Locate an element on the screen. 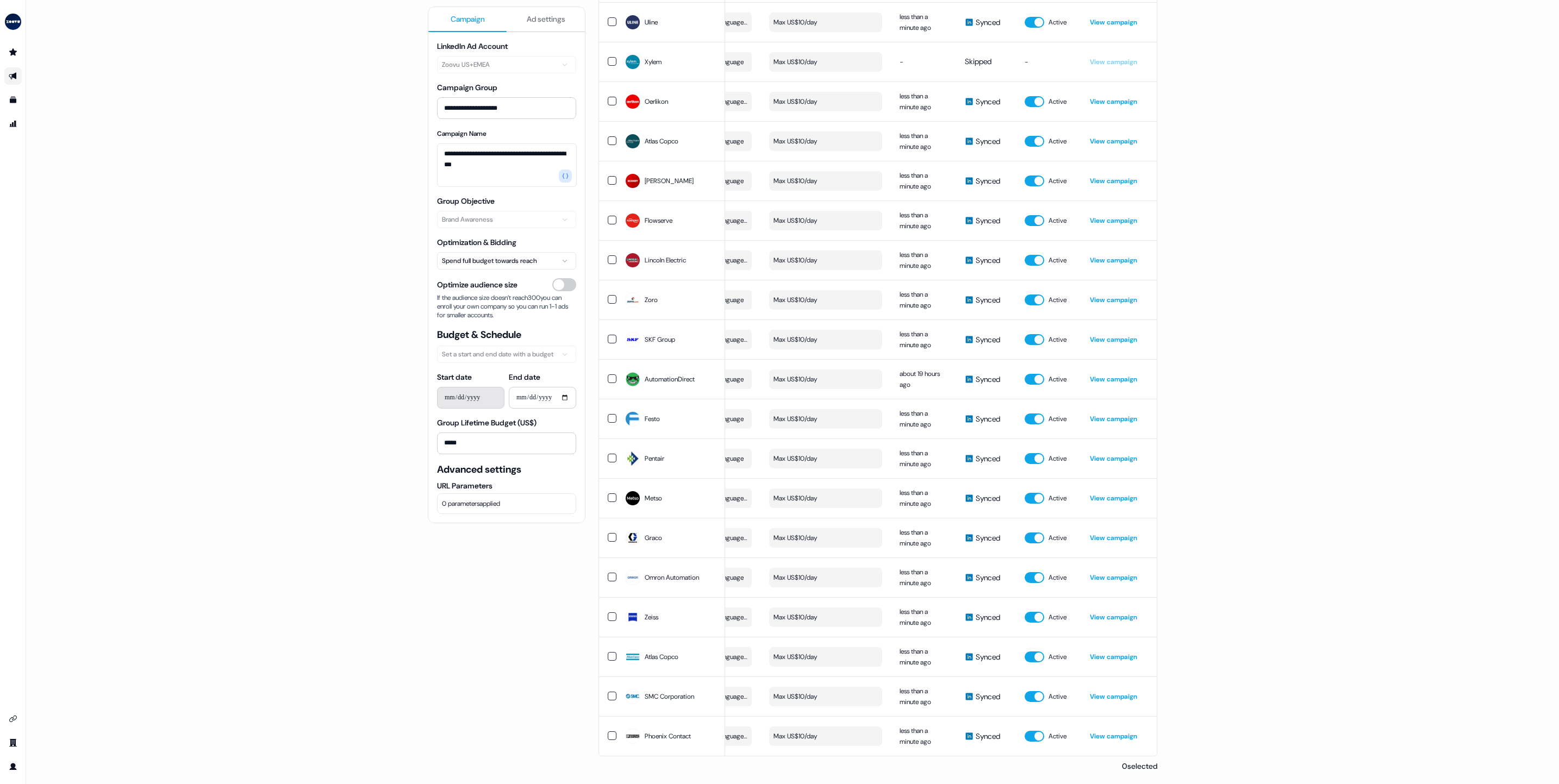  a: Go to attribution is located at coordinates (13, 124).